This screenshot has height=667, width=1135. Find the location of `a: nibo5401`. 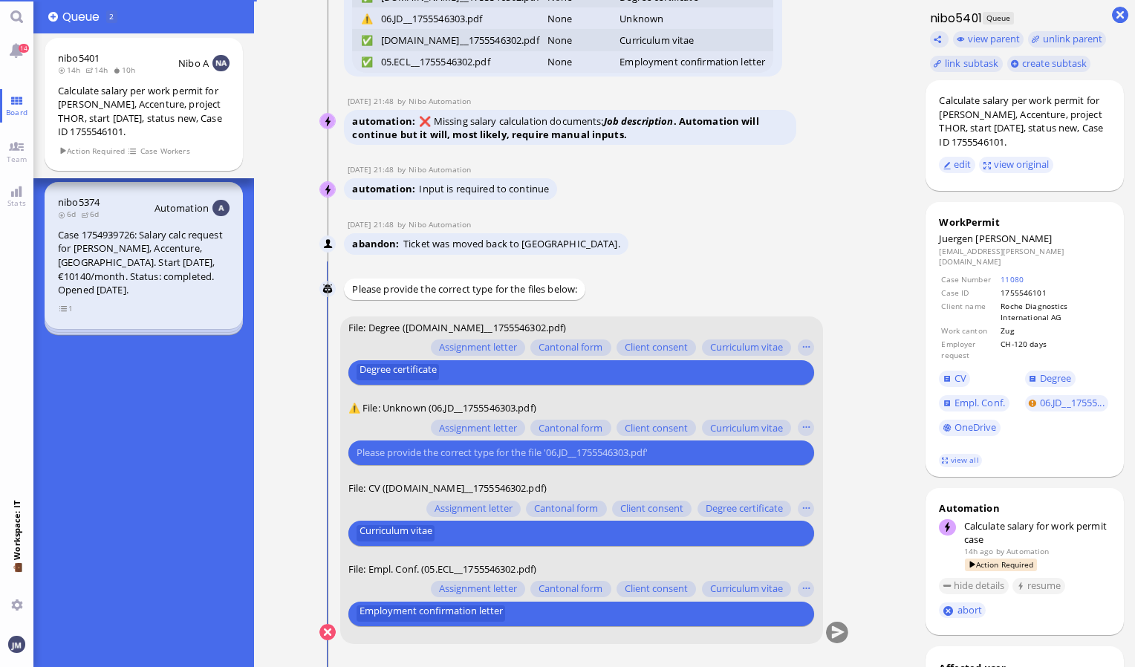

a: nibo5401 is located at coordinates (79, 58).